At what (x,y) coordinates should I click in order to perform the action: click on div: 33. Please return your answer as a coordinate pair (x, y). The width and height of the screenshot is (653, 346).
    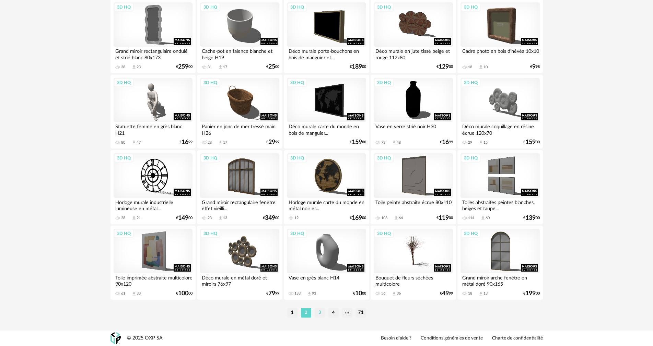
    Looking at the image, I should click on (139, 294).